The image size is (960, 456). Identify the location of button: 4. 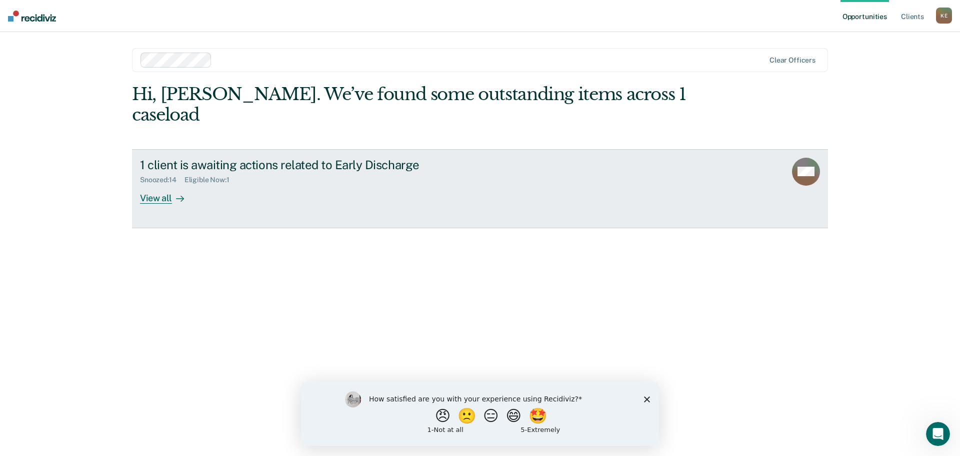
(214, 35).